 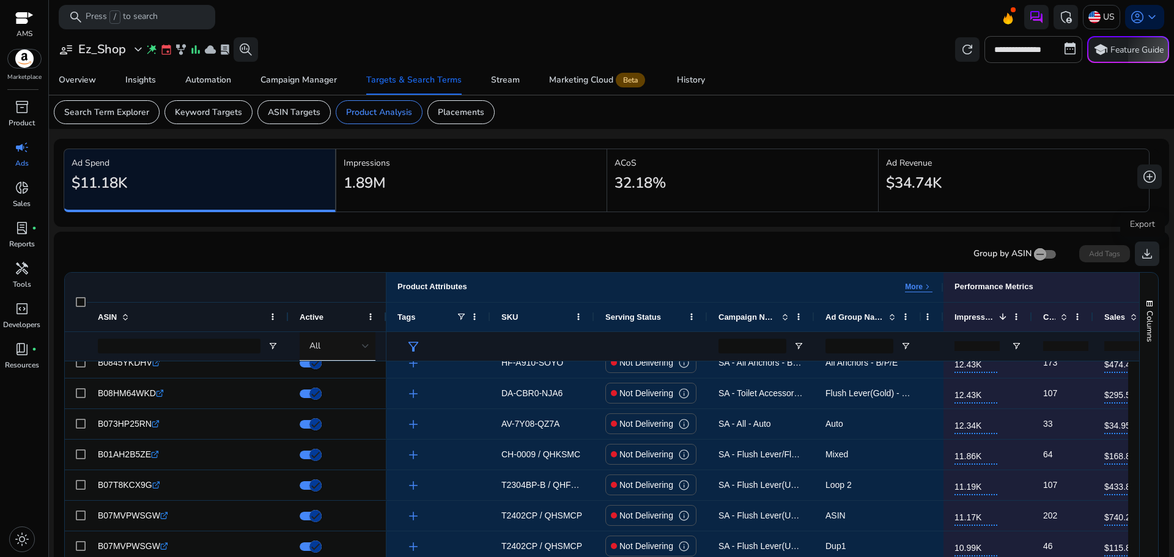 What do you see at coordinates (22, 284) in the screenshot?
I see `p: Tools` at bounding box center [22, 284].